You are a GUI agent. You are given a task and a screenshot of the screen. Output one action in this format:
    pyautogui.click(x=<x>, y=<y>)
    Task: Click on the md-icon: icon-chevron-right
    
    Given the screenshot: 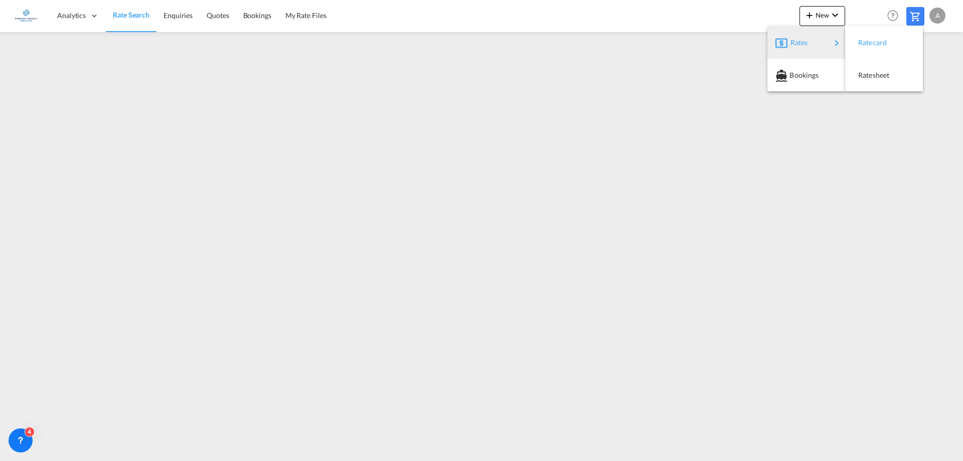 What is the action you would take?
    pyautogui.click(x=837, y=43)
    